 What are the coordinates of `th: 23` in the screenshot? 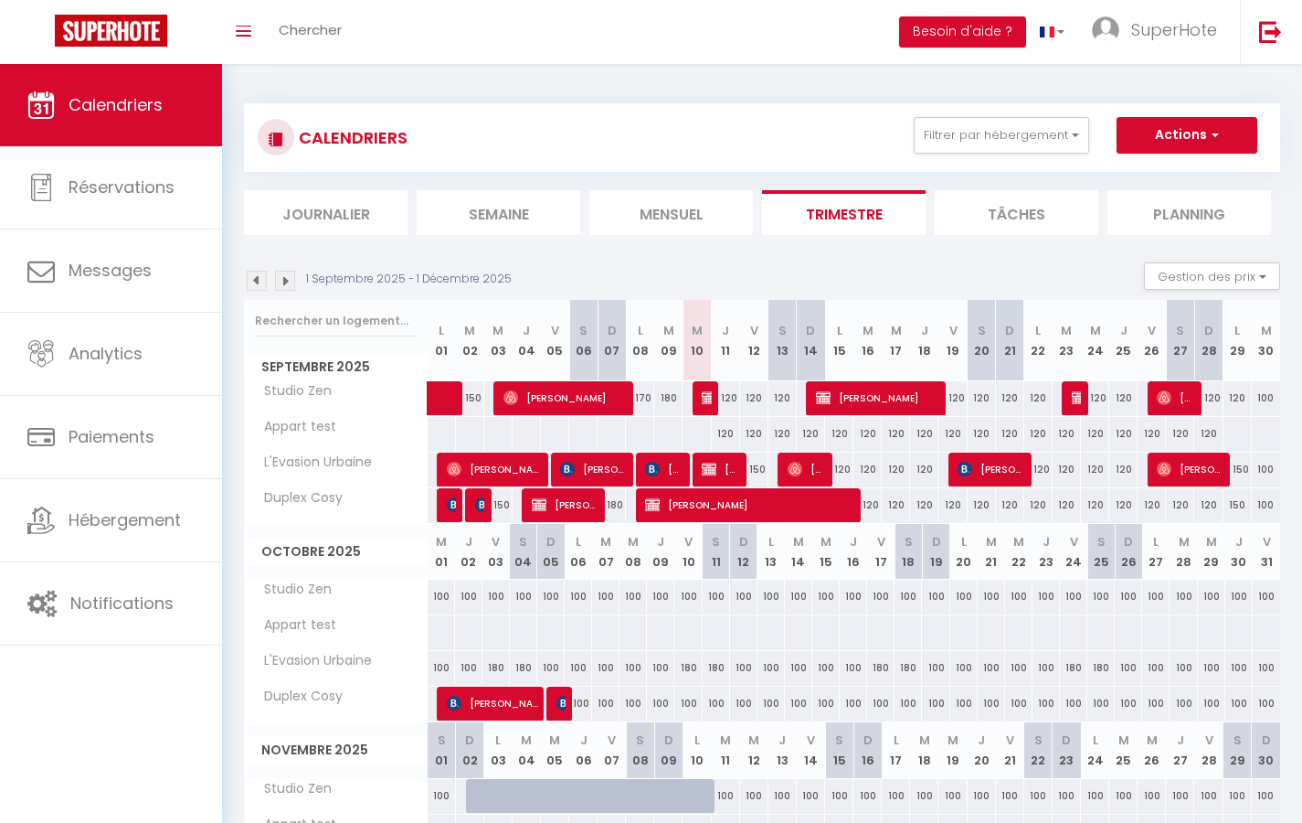 It's located at (1067, 340).